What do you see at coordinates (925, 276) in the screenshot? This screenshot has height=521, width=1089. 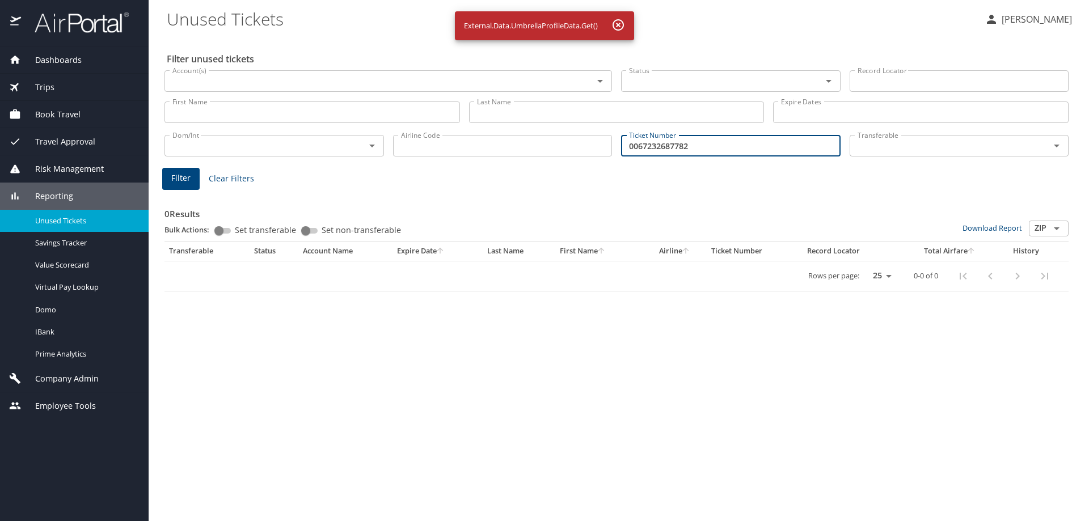 I see `p: 0-0 of 0` at bounding box center [925, 276].